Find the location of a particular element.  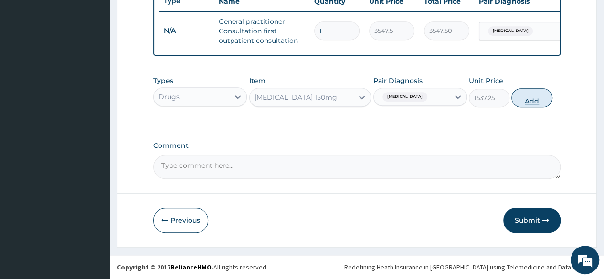

div: Minimize live chat window is located at coordinates (168, 16).